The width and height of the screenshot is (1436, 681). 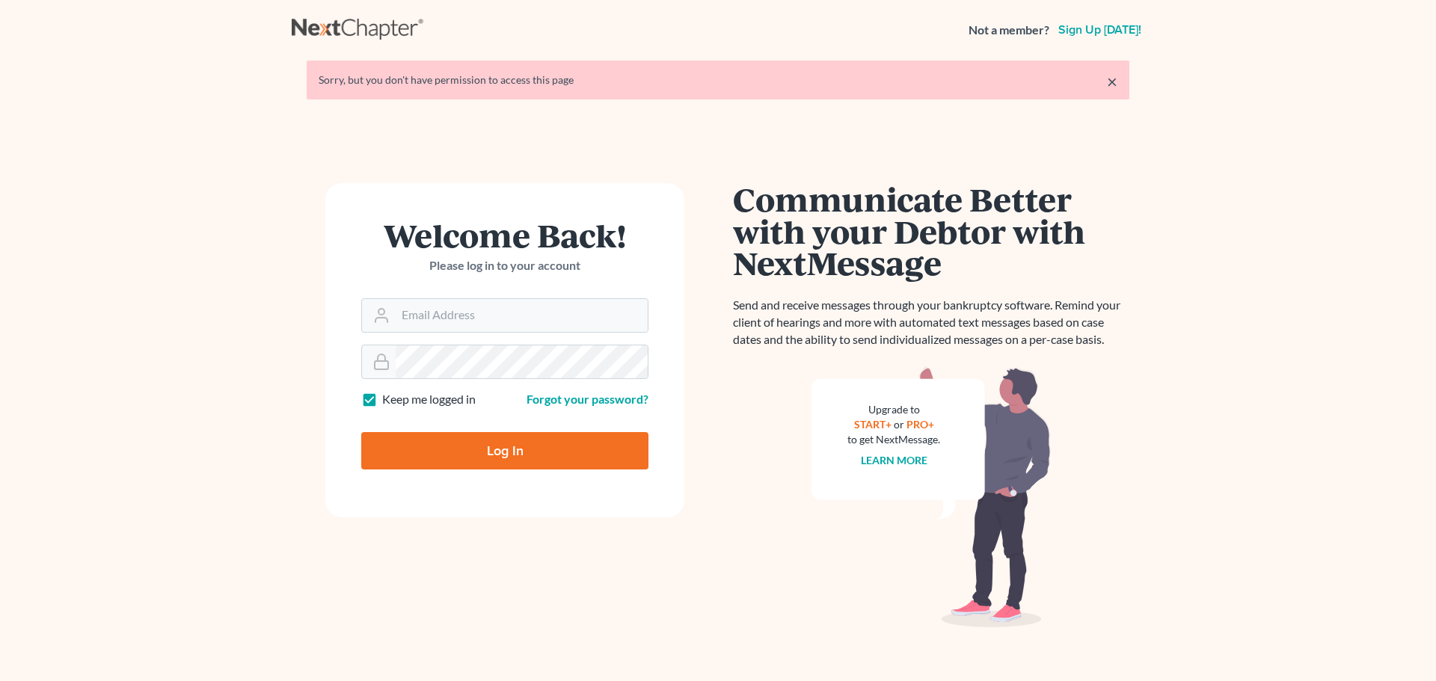 I want to click on img: nextmessage_bg-59042aed3d76b12b5cd301f8e5b87938c9018125f34e5fa2b7a6b67550977c72.svg, so click(x=931, y=497).